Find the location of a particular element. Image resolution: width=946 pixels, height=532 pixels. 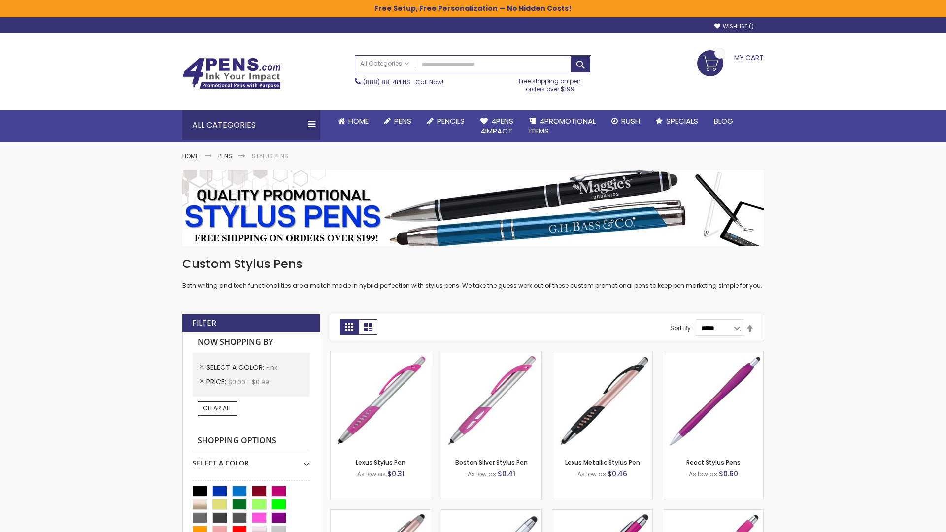

a: Clear All is located at coordinates (217, 408).